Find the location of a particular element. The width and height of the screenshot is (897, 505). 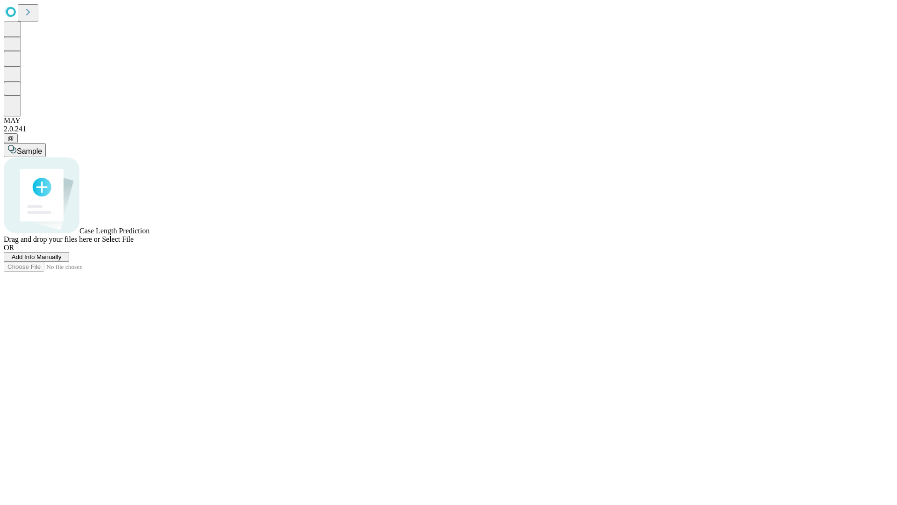

span: Sample is located at coordinates (29, 151).